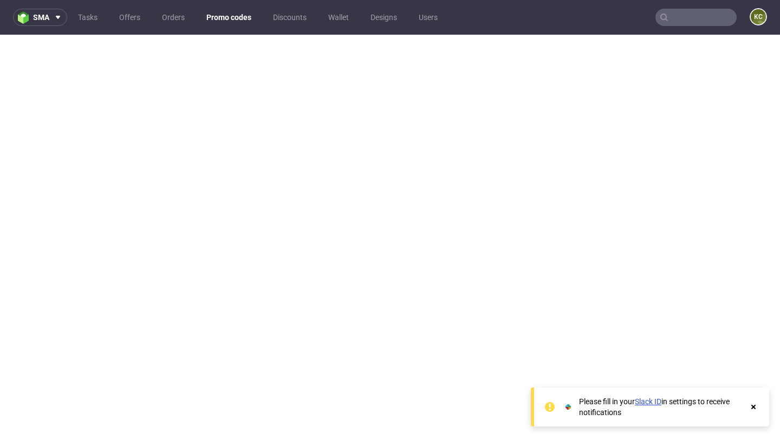 The image size is (780, 440). Describe the element at coordinates (759, 17) in the screenshot. I see `figcaption: KC` at that location.